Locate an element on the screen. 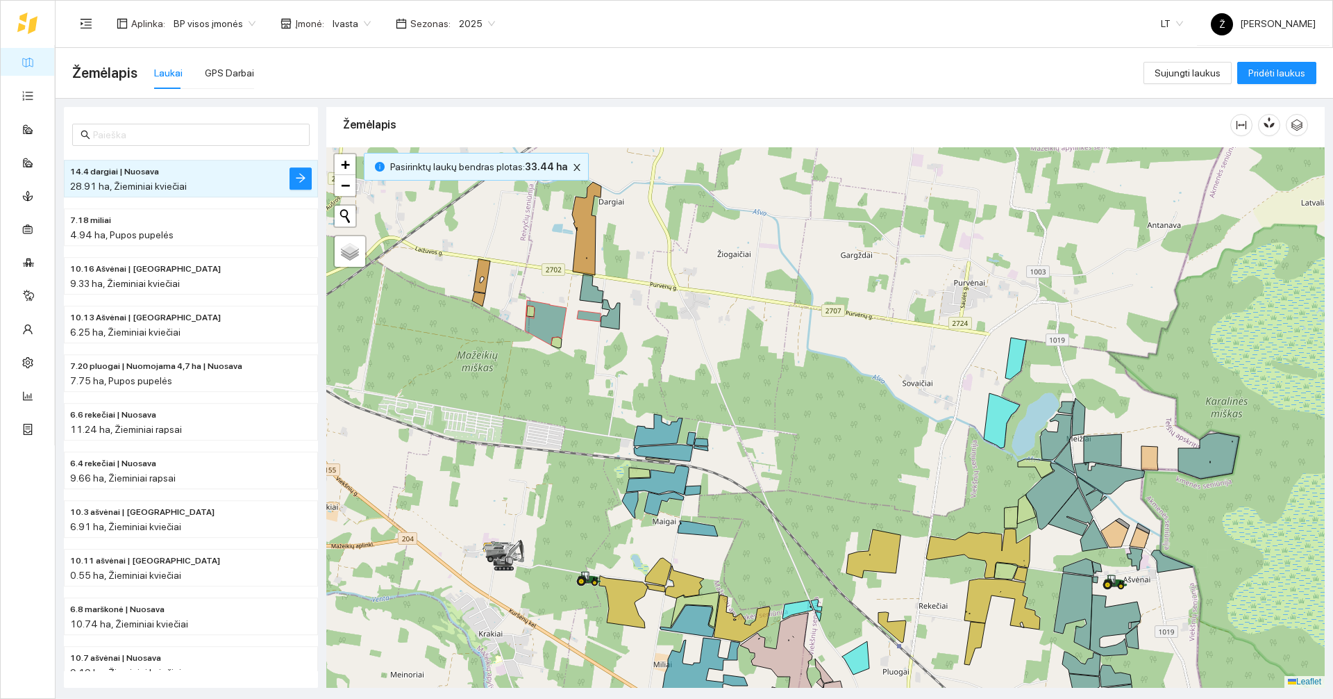 The height and width of the screenshot is (699, 1333). span: layout is located at coordinates (122, 24).